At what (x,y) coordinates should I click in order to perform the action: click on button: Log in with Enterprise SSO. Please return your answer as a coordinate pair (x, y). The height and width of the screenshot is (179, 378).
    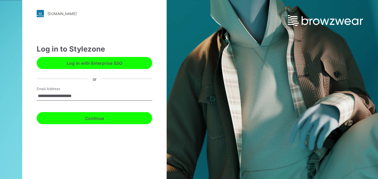
    Looking at the image, I should click on (94, 63).